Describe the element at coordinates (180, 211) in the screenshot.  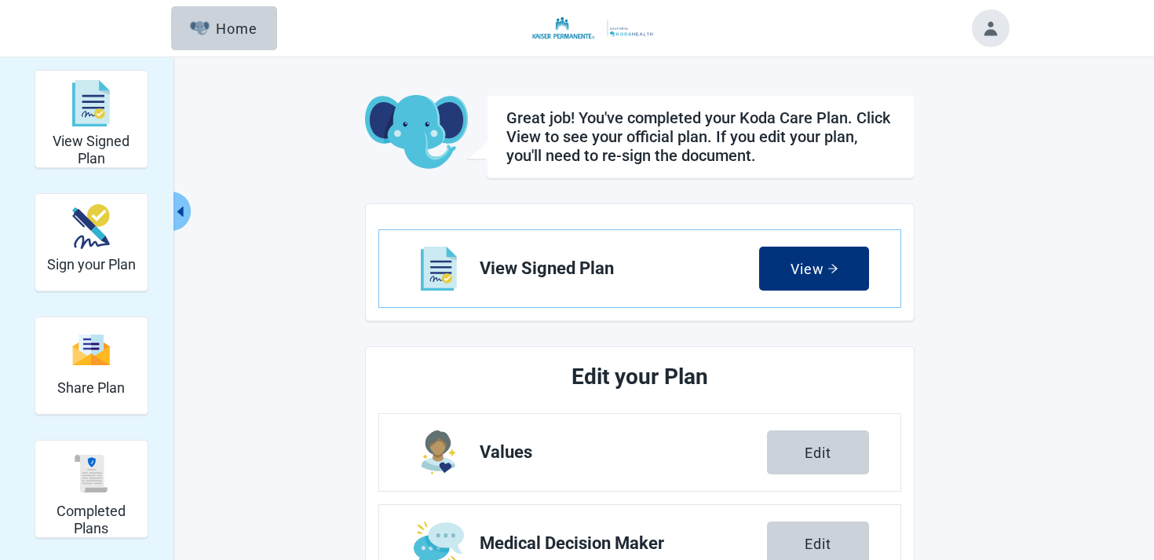
I see `button: Collapse menu` at that location.